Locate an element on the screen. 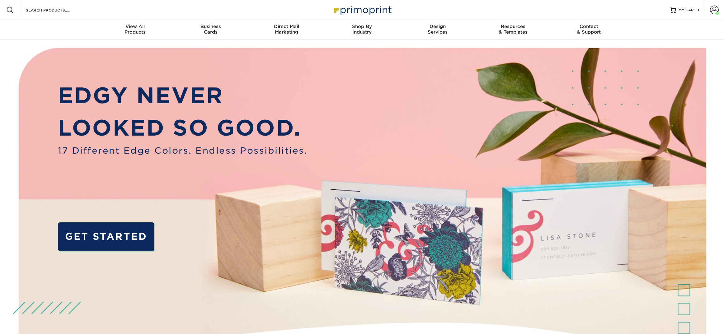 This screenshot has height=334, width=724. div: & Templates is located at coordinates (513, 29).